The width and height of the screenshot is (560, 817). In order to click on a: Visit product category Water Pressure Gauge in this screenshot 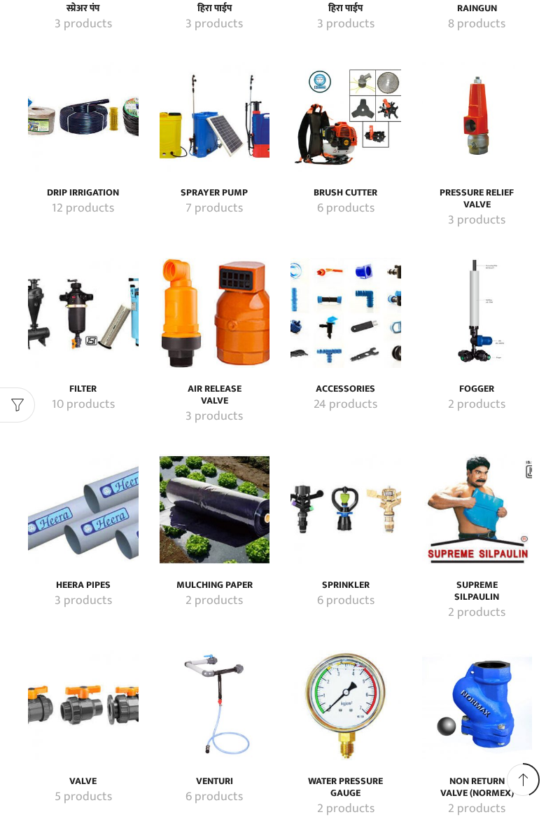, I will do `click(346, 787)`.